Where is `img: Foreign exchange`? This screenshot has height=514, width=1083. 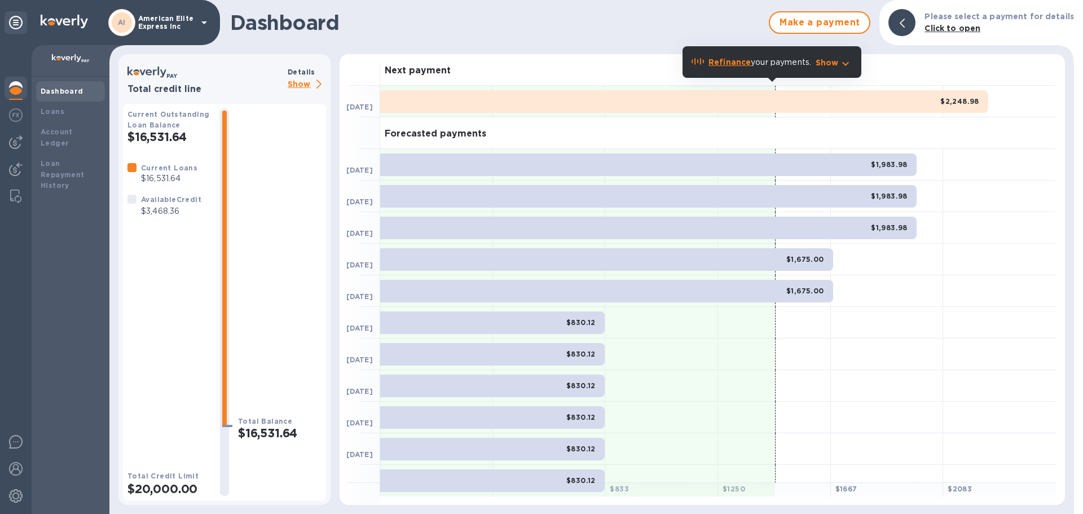
img: Foreign exchange is located at coordinates (16, 115).